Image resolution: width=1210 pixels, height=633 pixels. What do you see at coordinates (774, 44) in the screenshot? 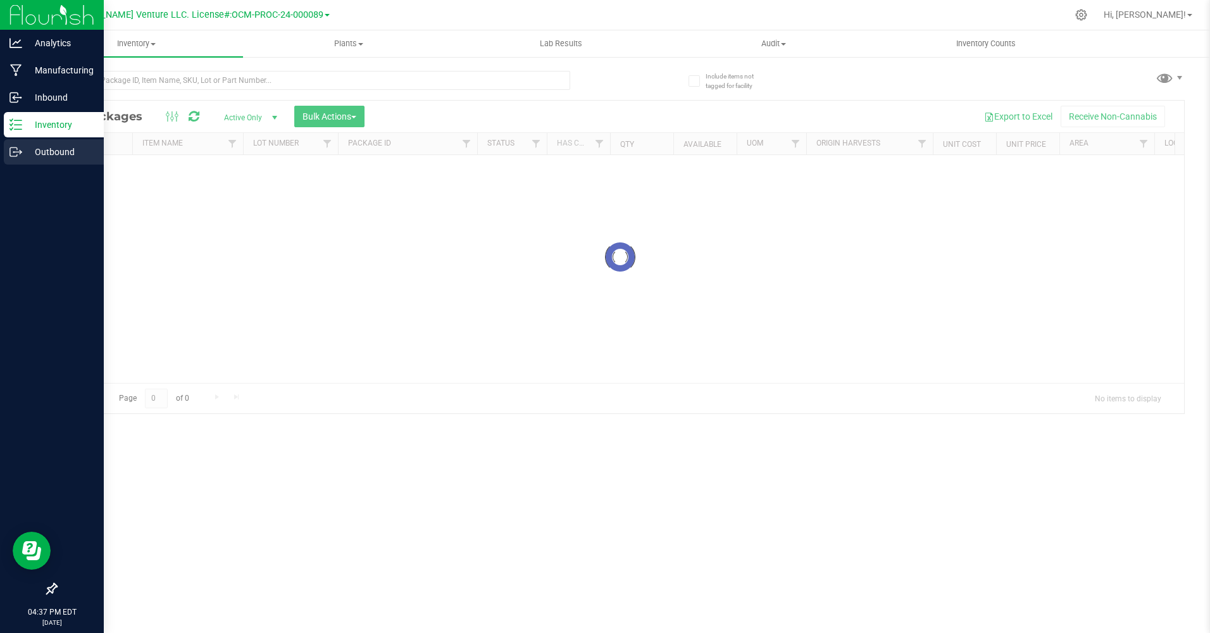
I see `a: Audit` at bounding box center [774, 44].